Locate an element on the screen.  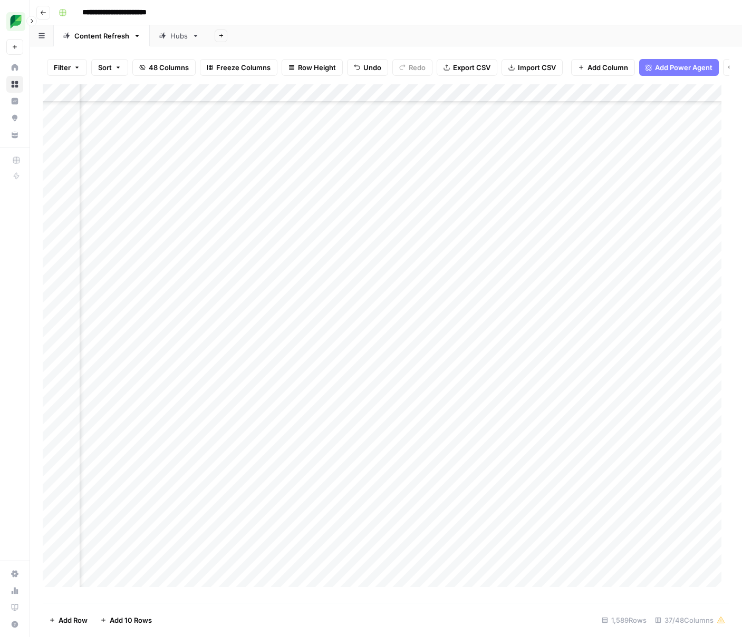
button: Freeze Columns is located at coordinates (238, 67).